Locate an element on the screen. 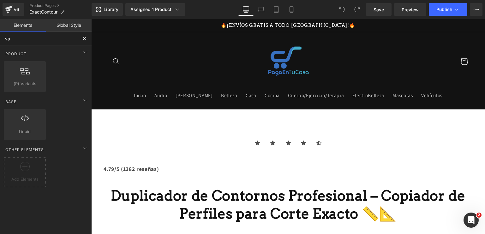 The height and width of the screenshot is (234, 485). a: Preview is located at coordinates (410, 9).